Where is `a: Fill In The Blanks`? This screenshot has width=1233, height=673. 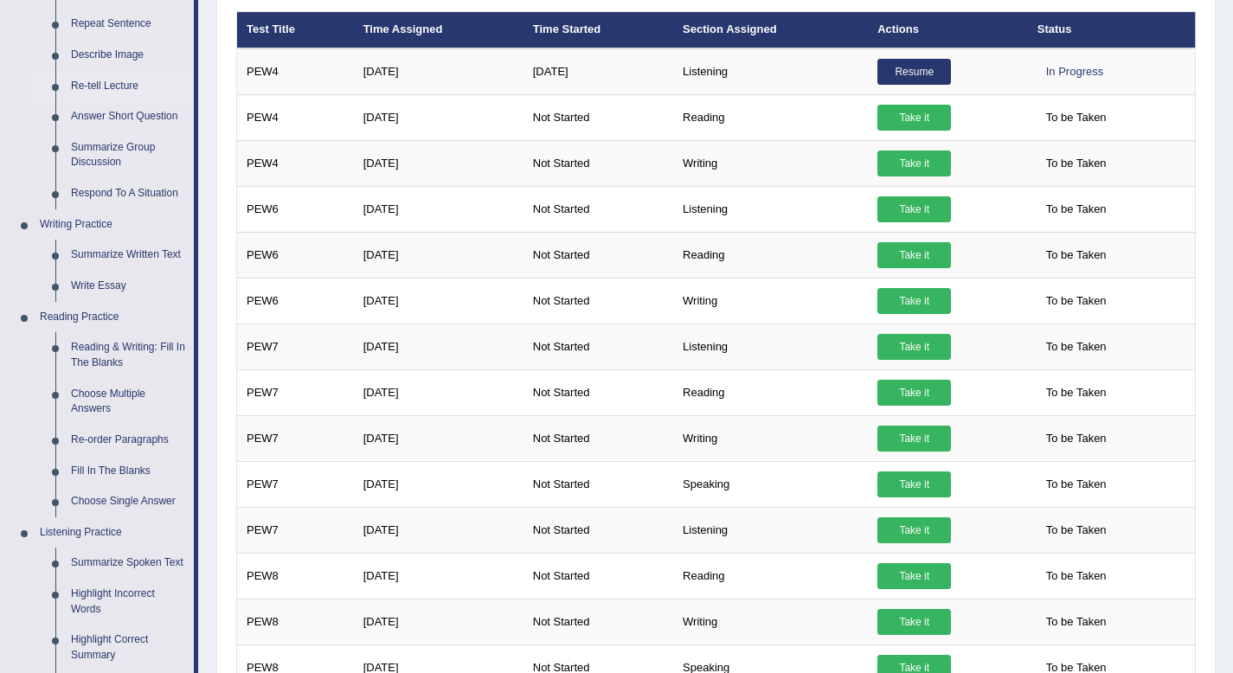
a: Fill In The Blanks is located at coordinates (128, 472).